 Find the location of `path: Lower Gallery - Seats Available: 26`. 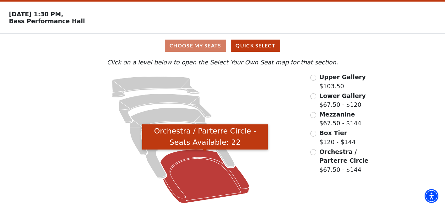

path: Lower Gallery - Seats Available: 26 is located at coordinates (166, 109).